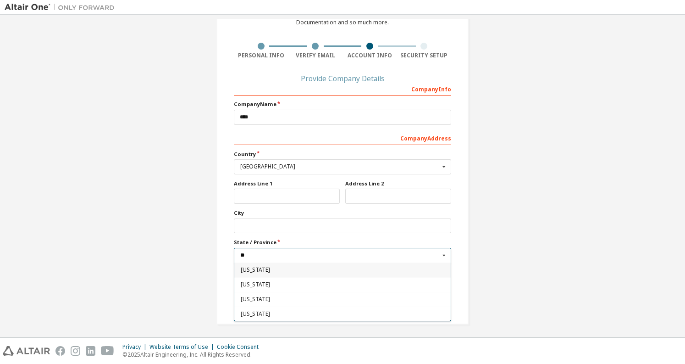 Image resolution: width=685 pixels, height=364 pixels. I want to click on div: Company Address, so click(343, 138).